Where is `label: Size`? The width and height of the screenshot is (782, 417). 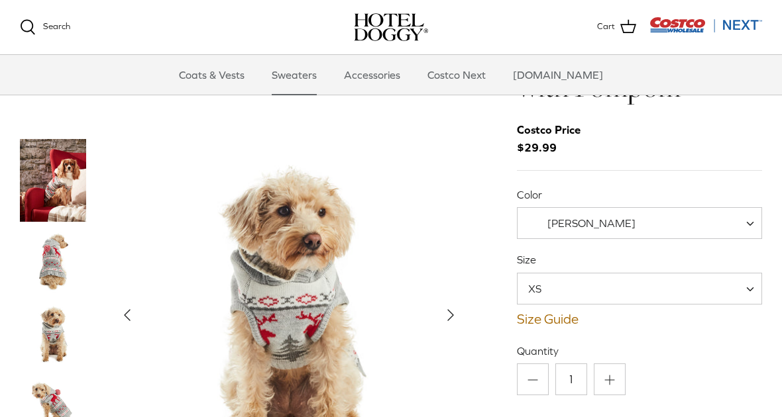 label: Size is located at coordinates (639, 260).